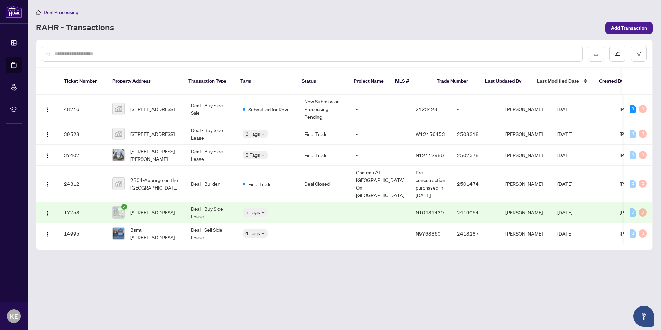  Describe the element at coordinates (325, 109) in the screenshot. I see `td: New Submission - Processing Pending` at that location.